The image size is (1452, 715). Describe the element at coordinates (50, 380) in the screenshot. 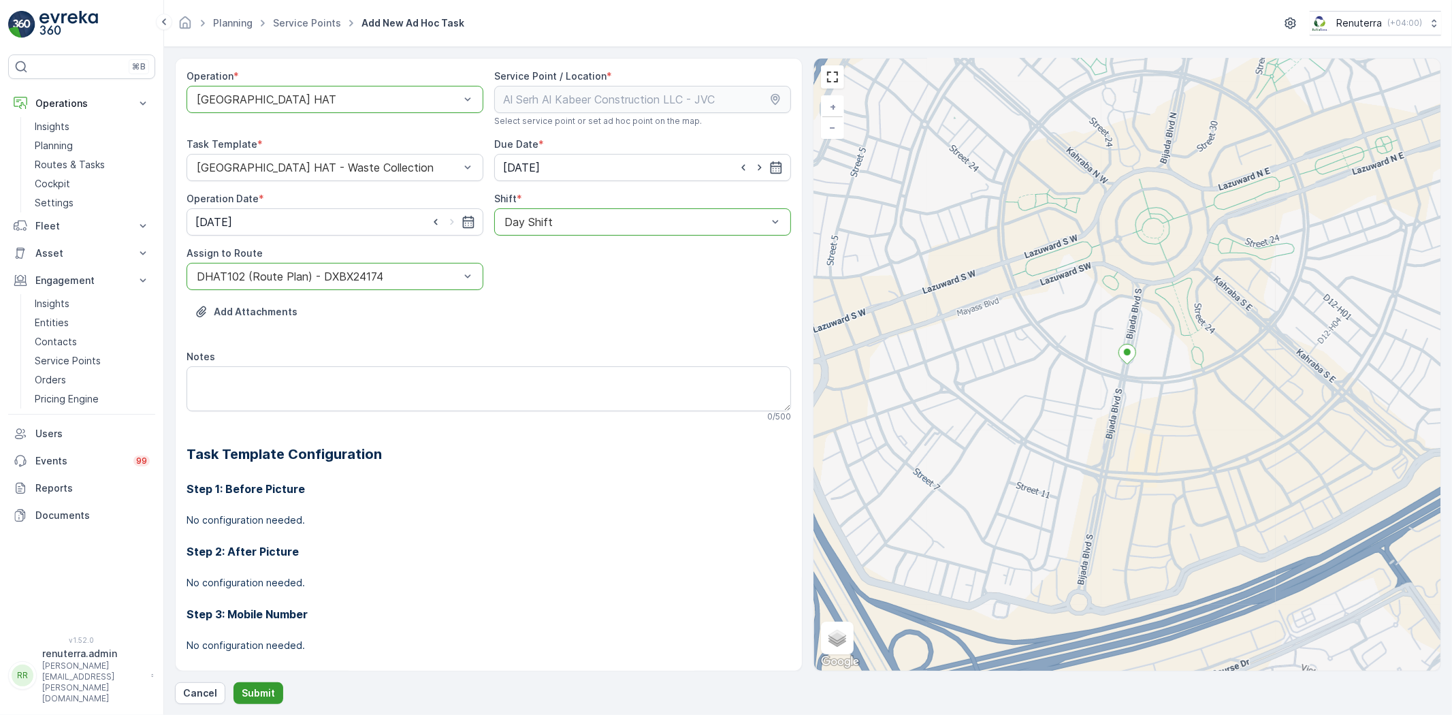

I see `p: Orders` at that location.